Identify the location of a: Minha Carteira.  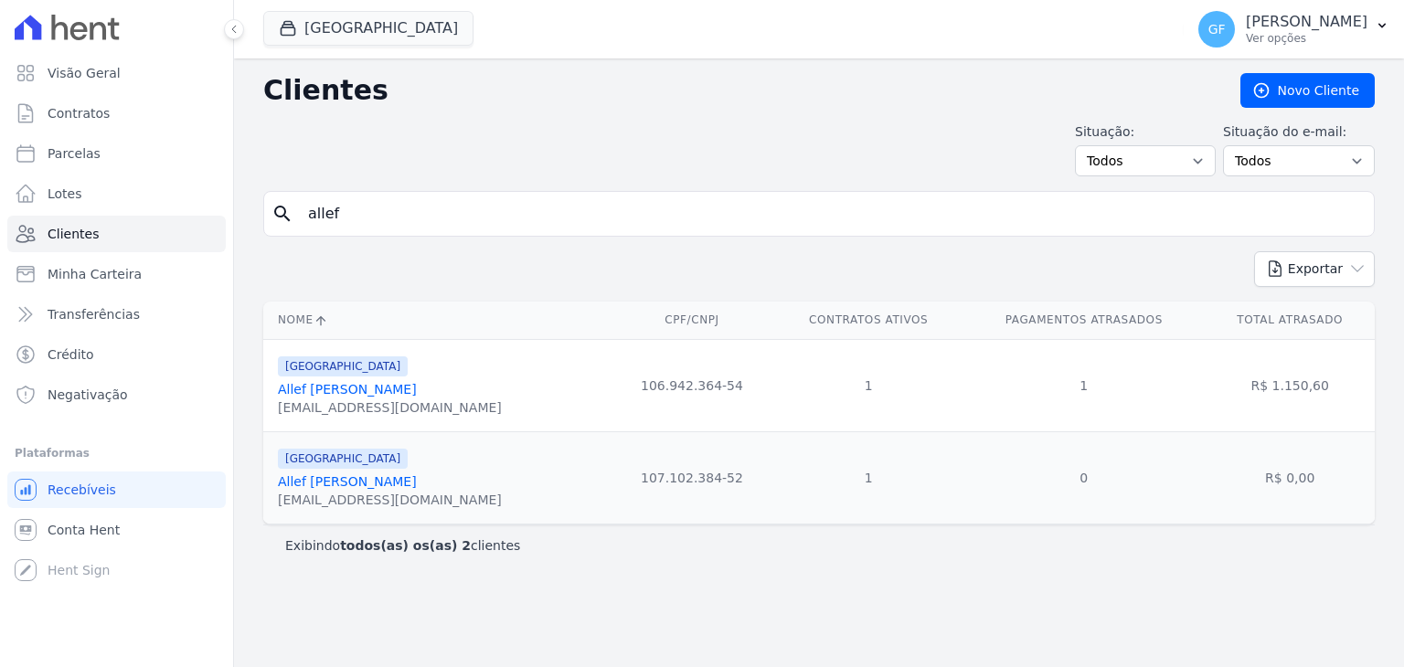
(116, 274).